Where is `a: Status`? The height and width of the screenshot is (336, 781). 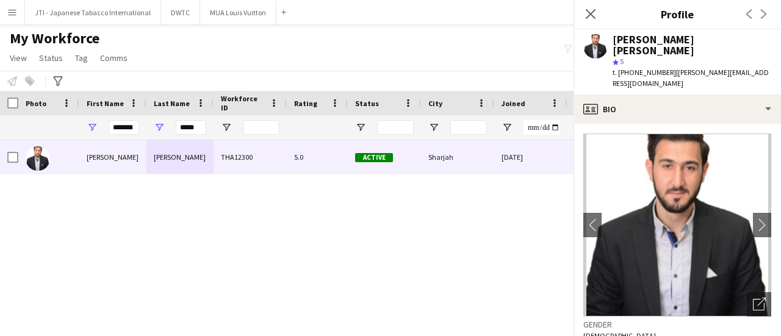
a: Status is located at coordinates (51, 58).